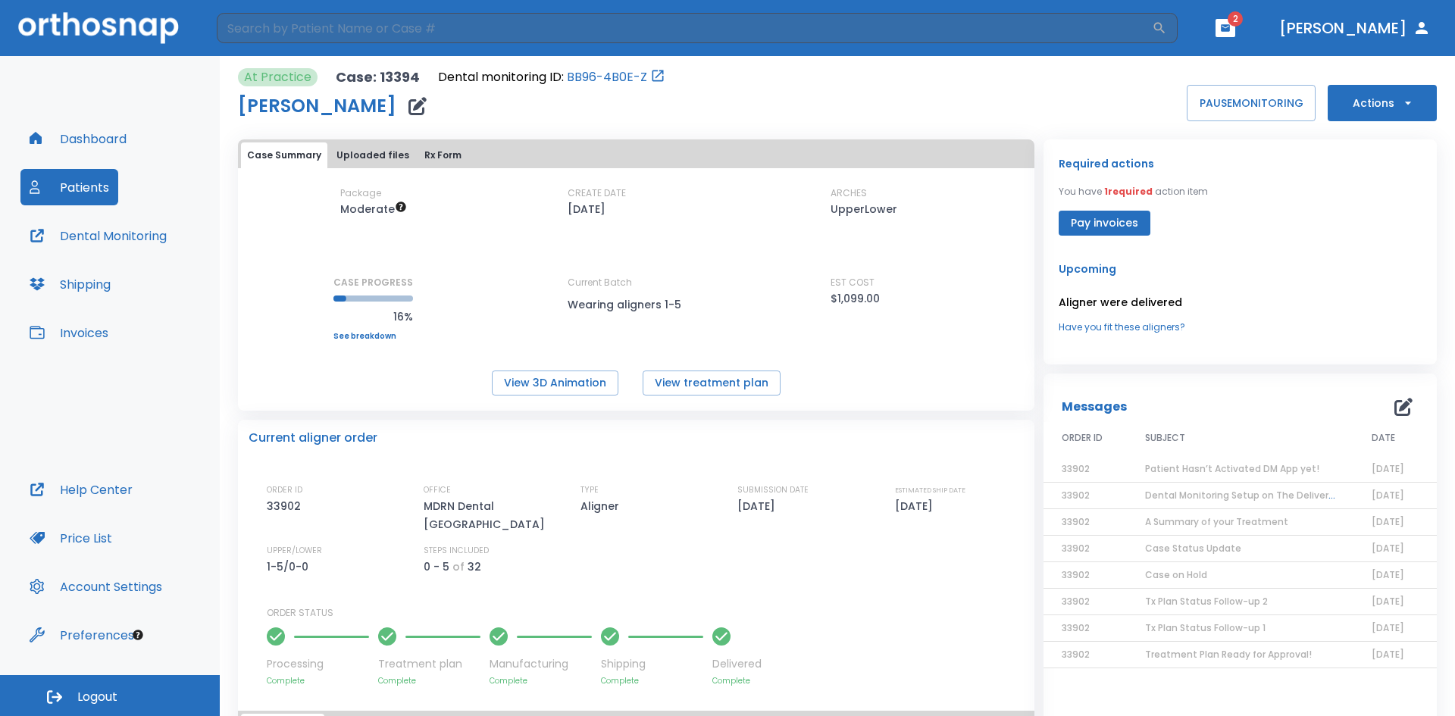  I want to click on a: Invoices, so click(69, 333).